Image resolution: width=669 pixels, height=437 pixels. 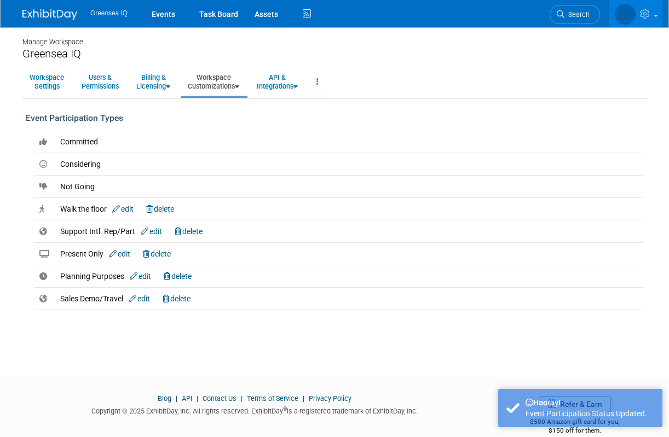 I want to click on span: Support Intl. Rep/Part, so click(x=131, y=232).